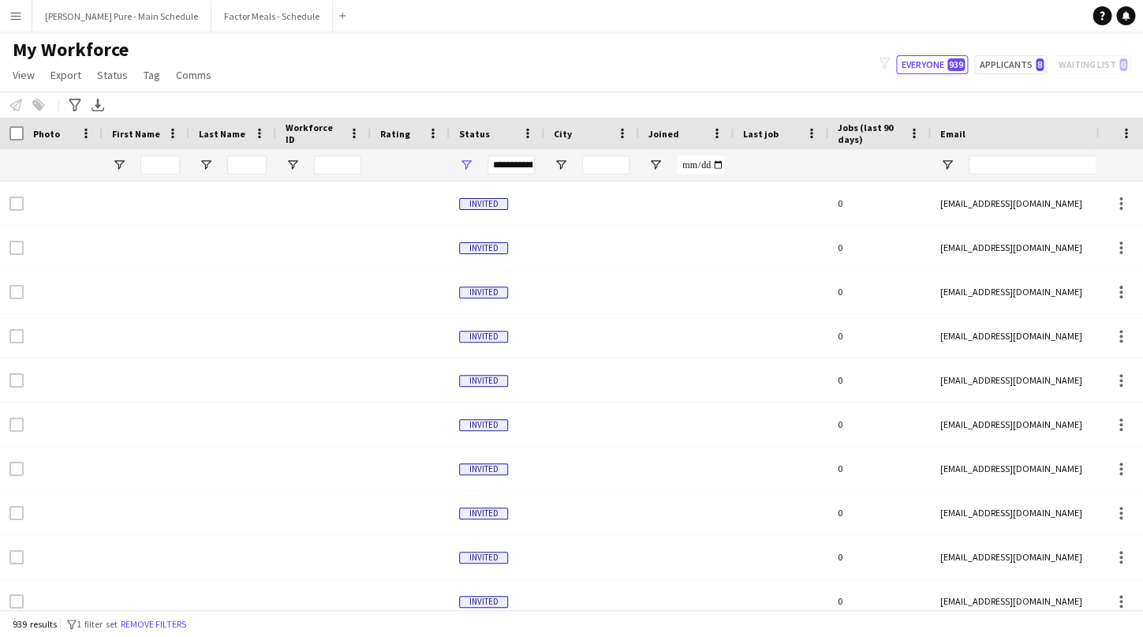 This screenshot has height=637, width=1143. What do you see at coordinates (98, 105) in the screenshot?
I see `app-action-btn: Export XLSX` at bounding box center [98, 105].